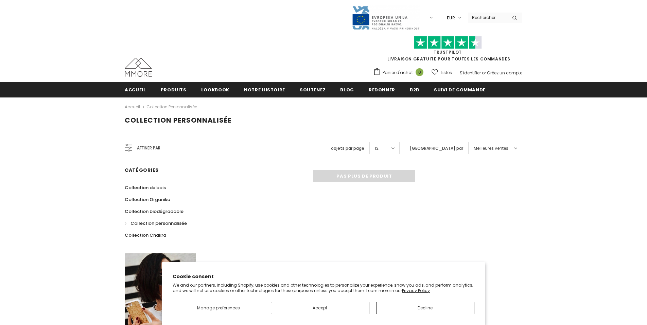 The image size is (647, 325). I want to click on span: Affiner par, so click(149, 148).